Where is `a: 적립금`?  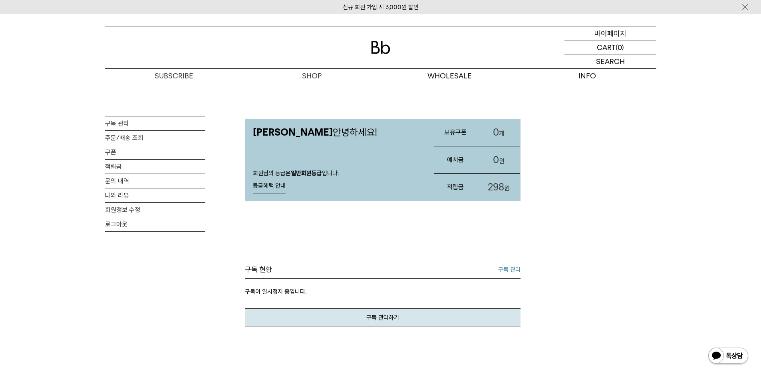 a: 적립금 is located at coordinates (155, 166).